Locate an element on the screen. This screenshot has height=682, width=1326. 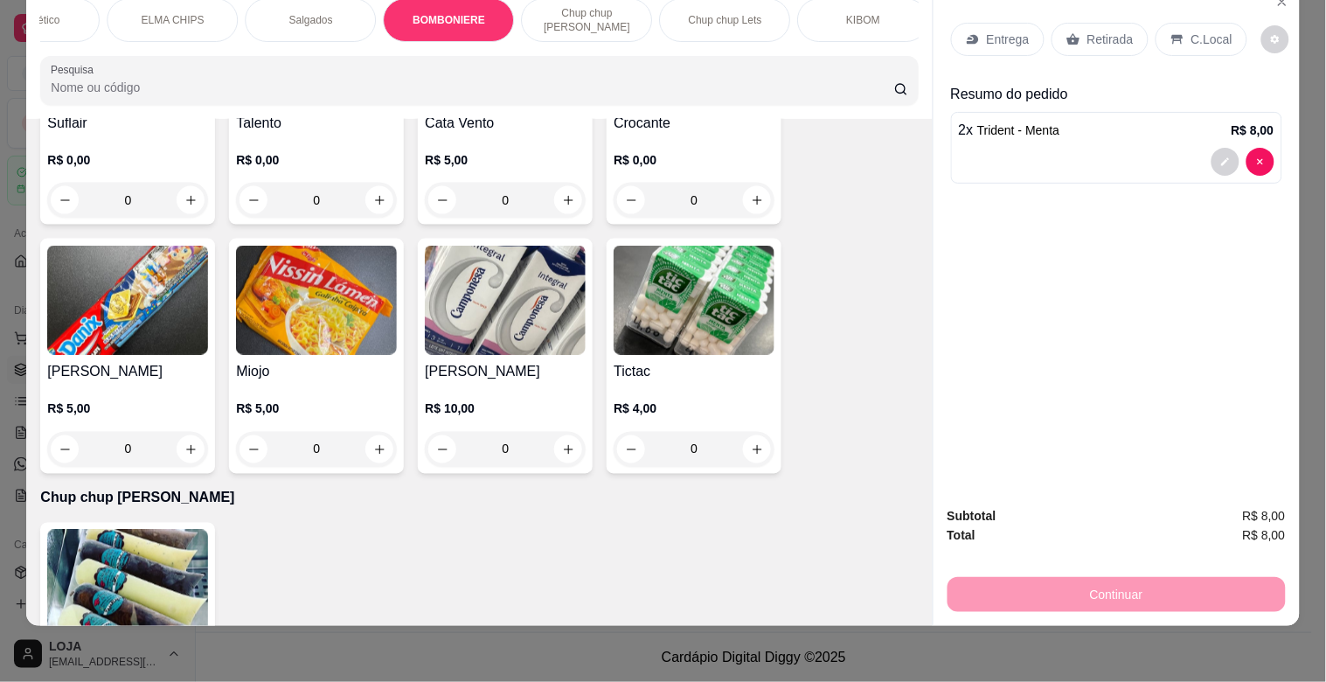
p: 2 x is located at coordinates (1009, 130).